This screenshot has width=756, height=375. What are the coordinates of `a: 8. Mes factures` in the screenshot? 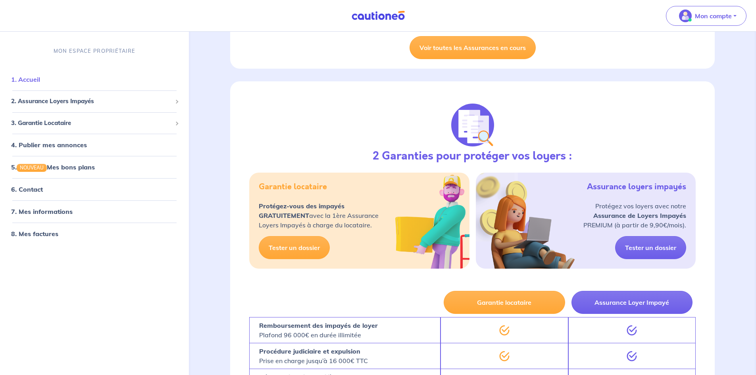 It's located at (35, 234).